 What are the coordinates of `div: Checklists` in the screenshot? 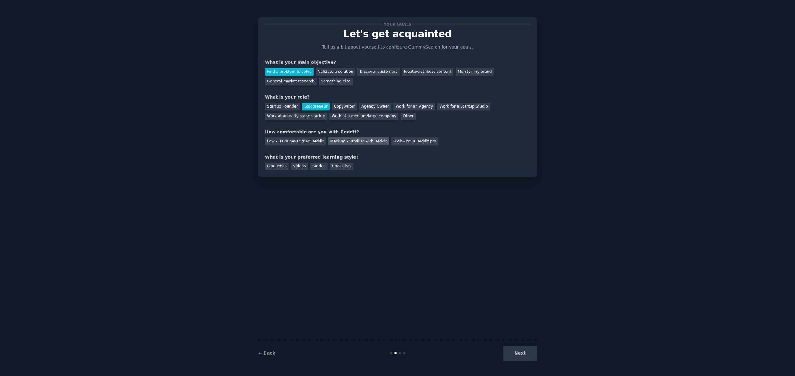 It's located at (342, 166).